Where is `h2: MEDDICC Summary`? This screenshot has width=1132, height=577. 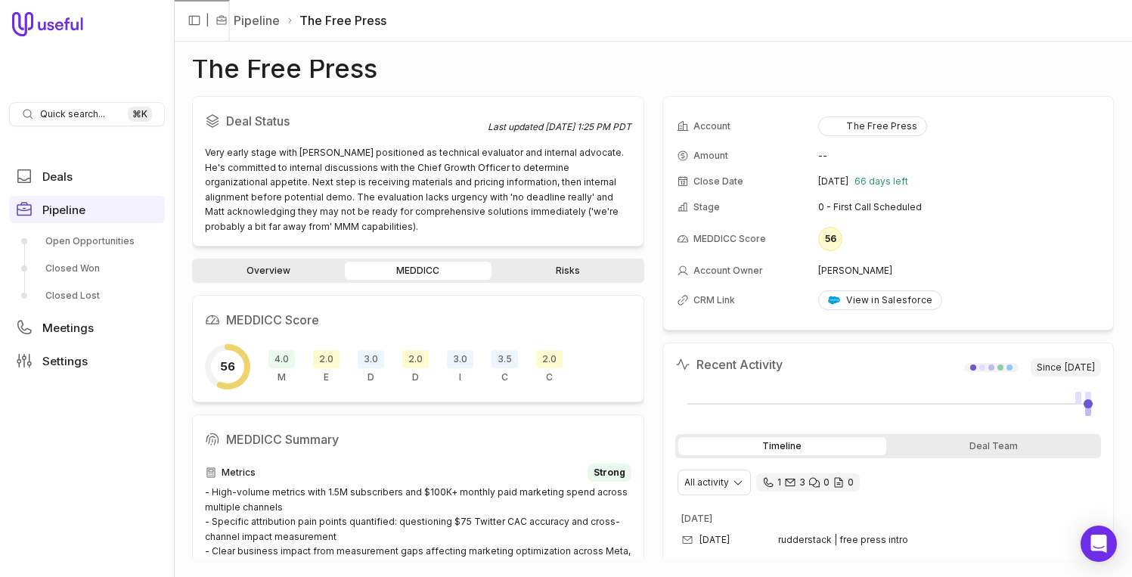 h2: MEDDICC Summary is located at coordinates (418, 439).